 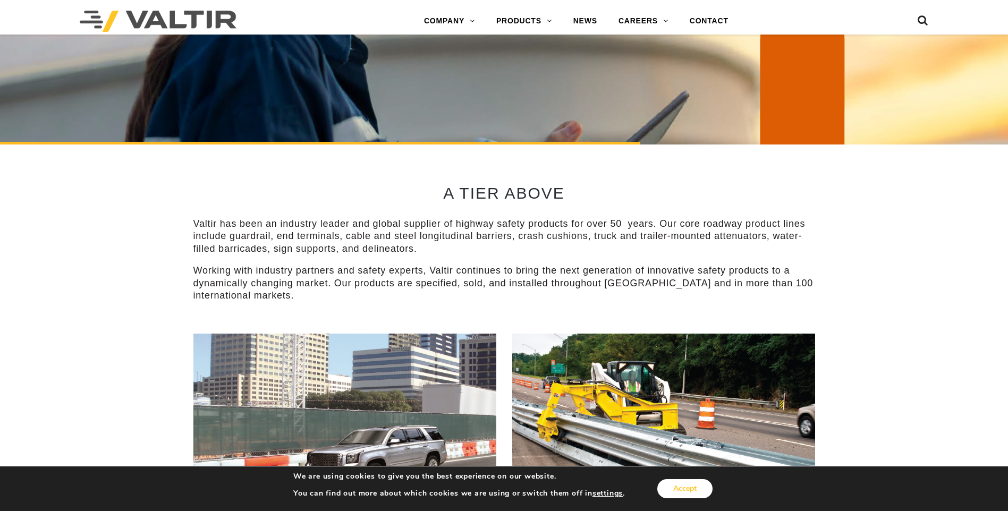 What do you see at coordinates (524, 21) in the screenshot?
I see `a: PRODUCTS` at bounding box center [524, 21].